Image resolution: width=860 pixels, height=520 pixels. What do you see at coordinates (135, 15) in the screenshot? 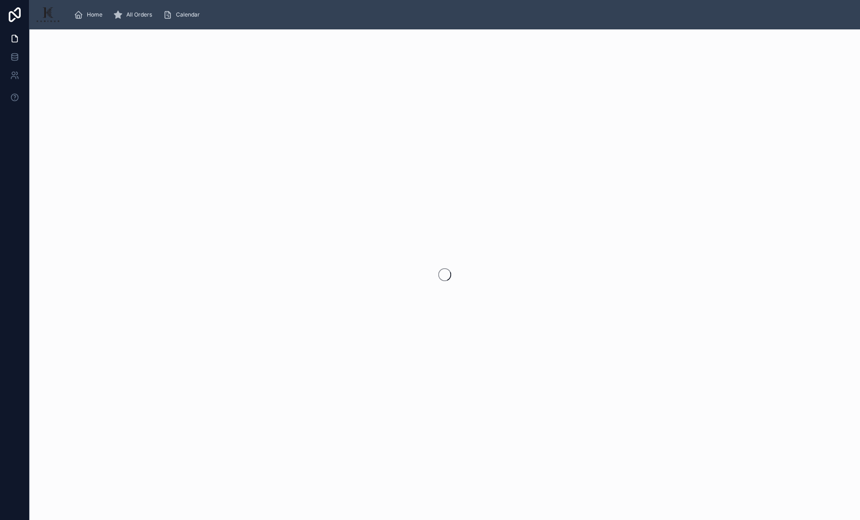
I see `a: All Orders` at bounding box center [135, 15].